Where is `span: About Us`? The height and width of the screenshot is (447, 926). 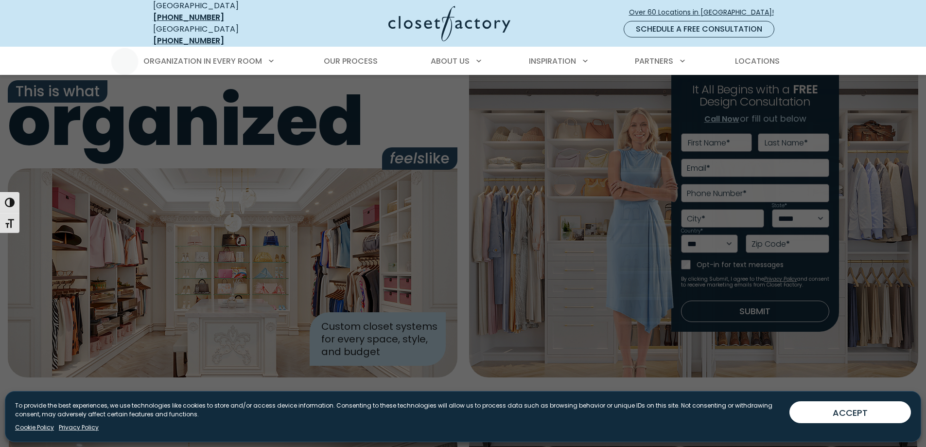 span: About Us is located at coordinates (450, 61).